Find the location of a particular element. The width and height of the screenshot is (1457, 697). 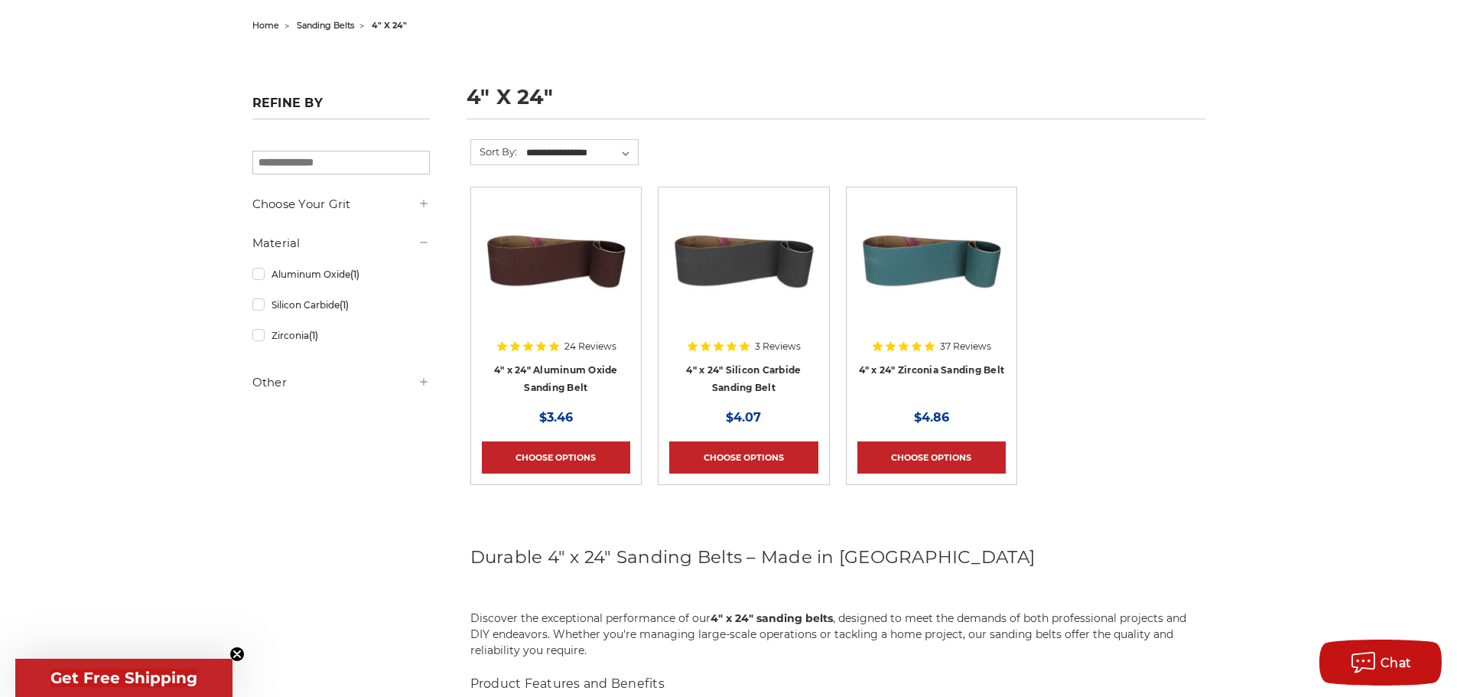

img: 4" x 24" Silicon Carbide File Belt is located at coordinates (744, 259).